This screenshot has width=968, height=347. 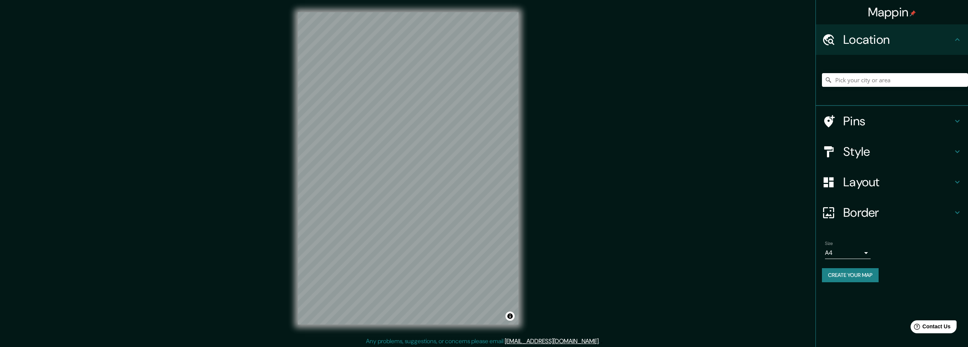 I want to click on img: pin-icon.png, so click(x=913, y=13).